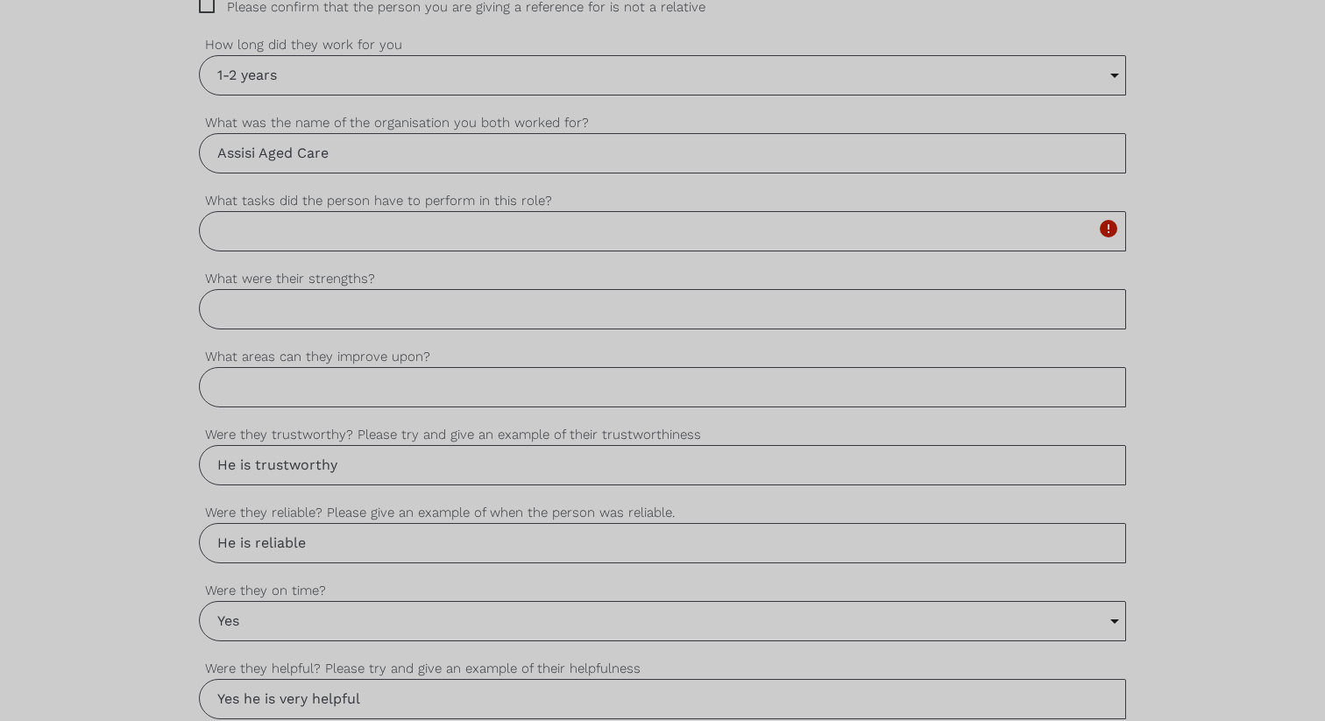  Describe the element at coordinates (662, 357) in the screenshot. I see `label: What areas can they improve upon?` at that location.